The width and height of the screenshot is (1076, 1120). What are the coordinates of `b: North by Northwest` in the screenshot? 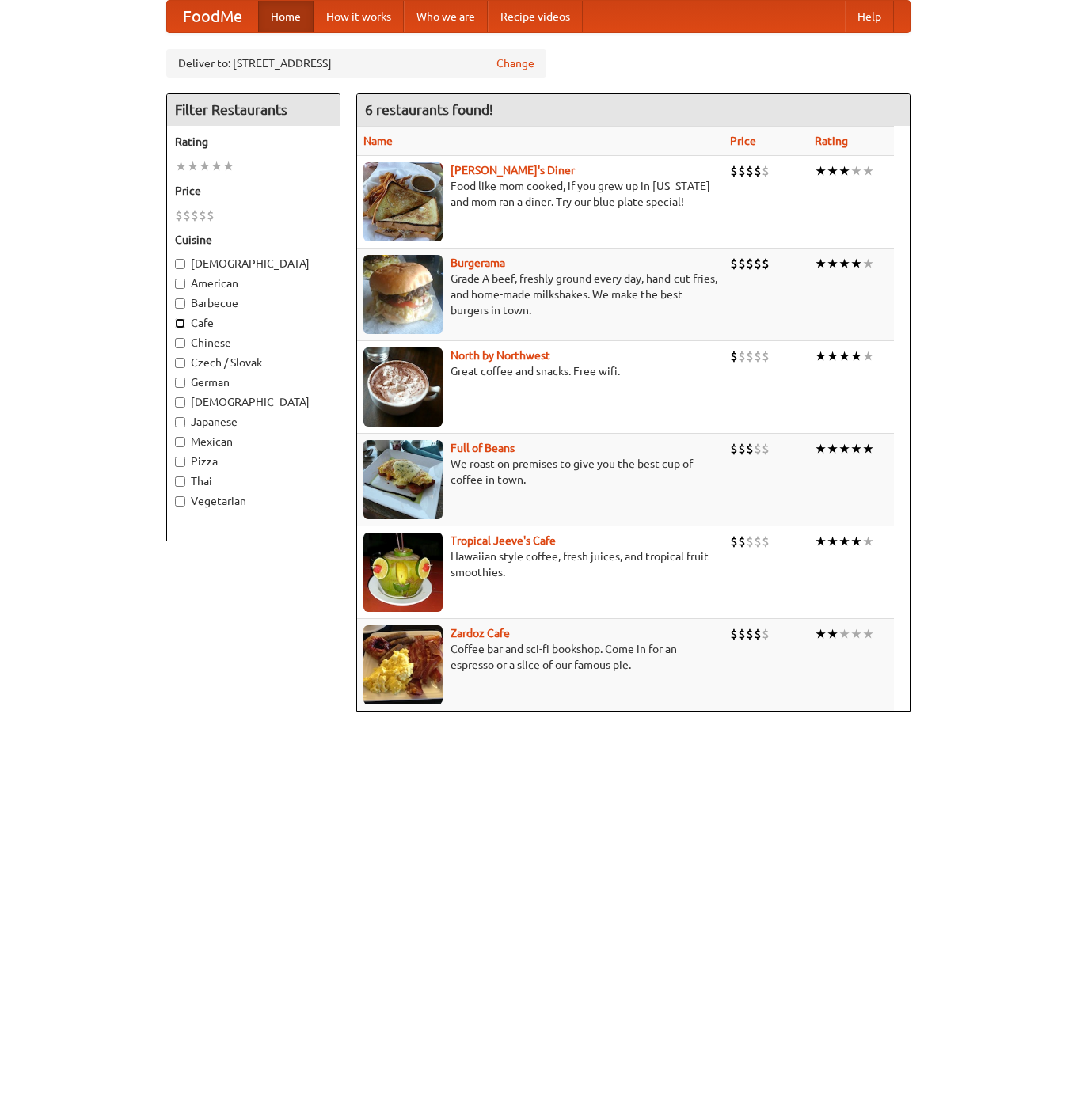 It's located at (500, 355).